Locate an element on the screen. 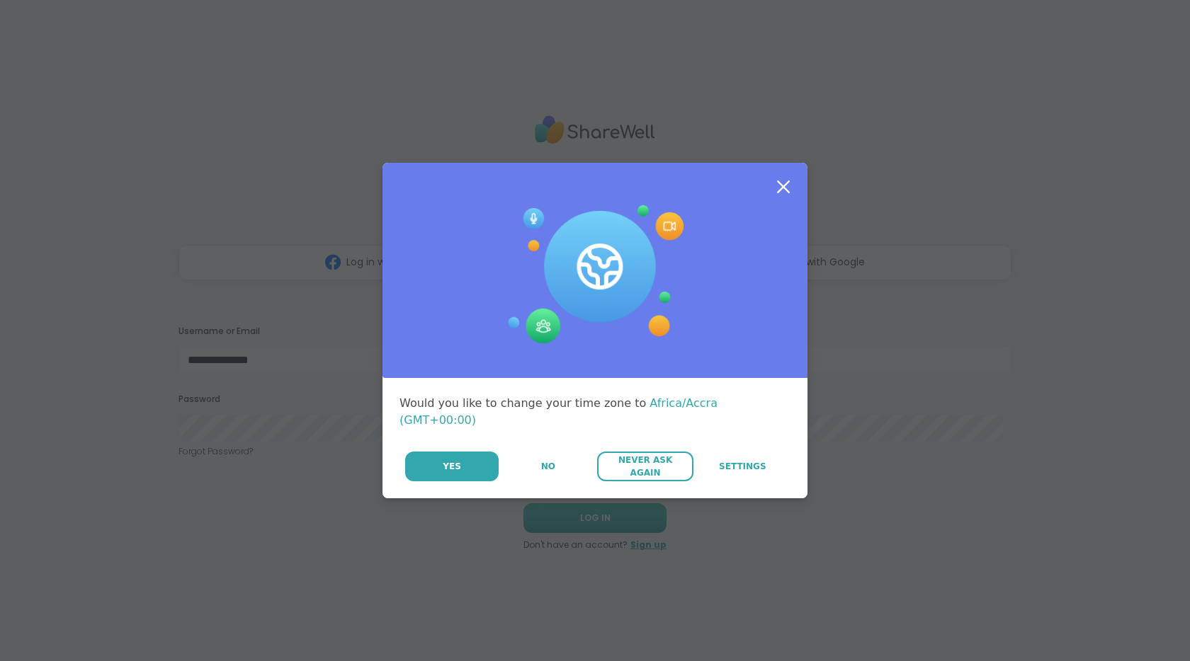 The image size is (1190, 661). span: Never Ask Again is located at coordinates (644, 467).